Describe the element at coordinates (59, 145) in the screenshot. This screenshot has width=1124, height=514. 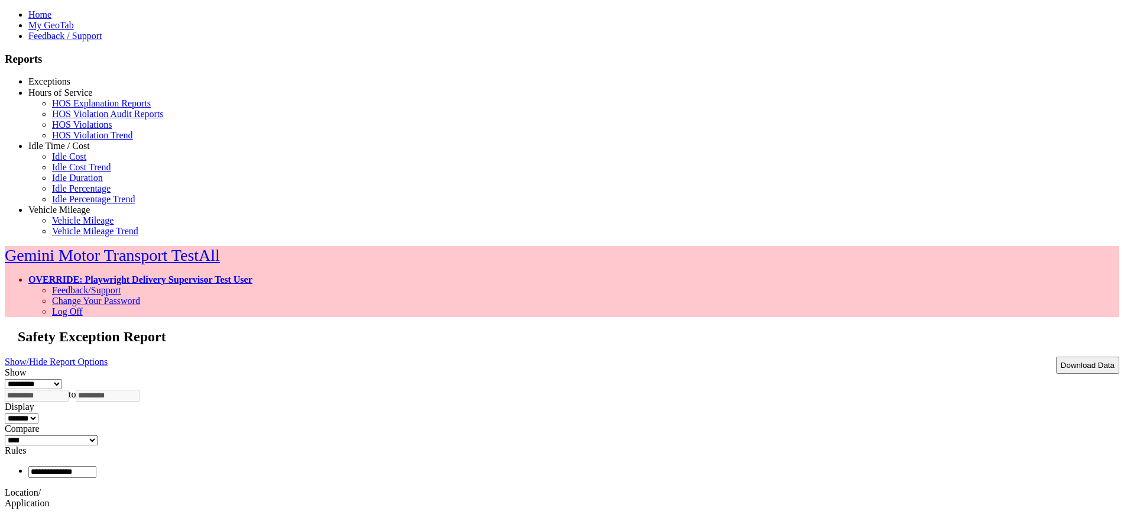
I see `a: Idle Time / Cost` at that location.